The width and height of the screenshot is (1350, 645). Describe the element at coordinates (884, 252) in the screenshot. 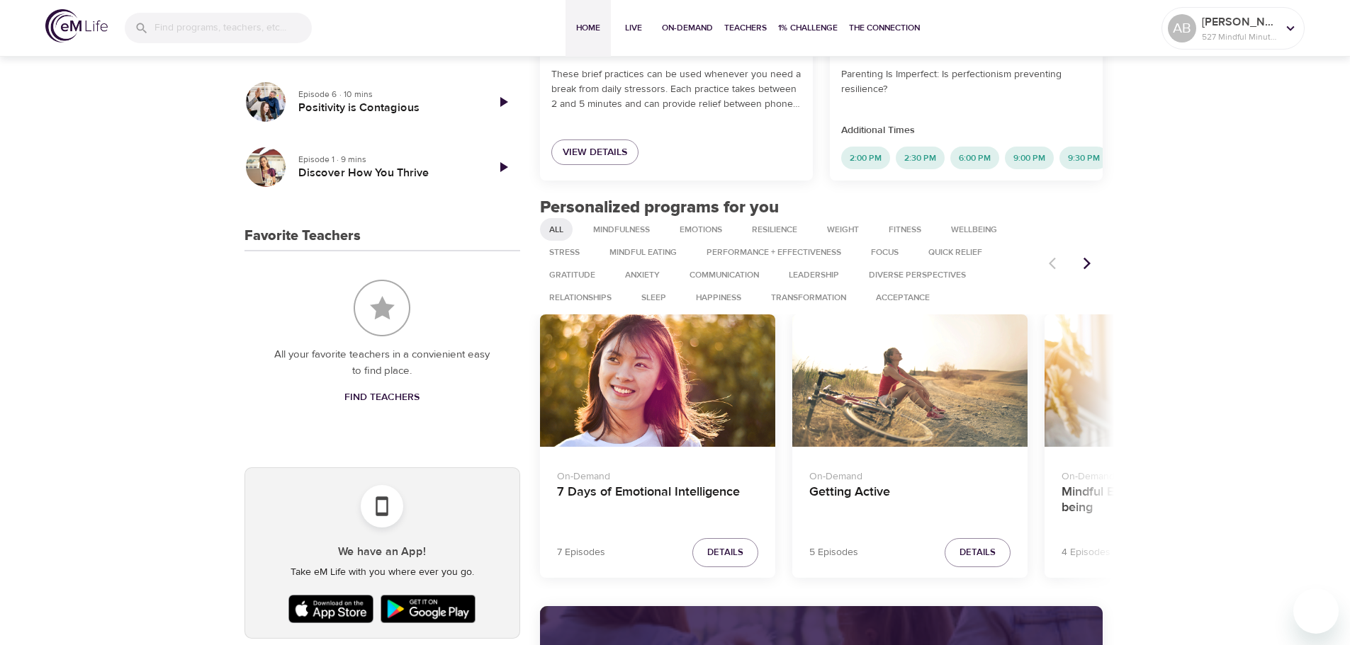

I see `span: Focus` at that location.